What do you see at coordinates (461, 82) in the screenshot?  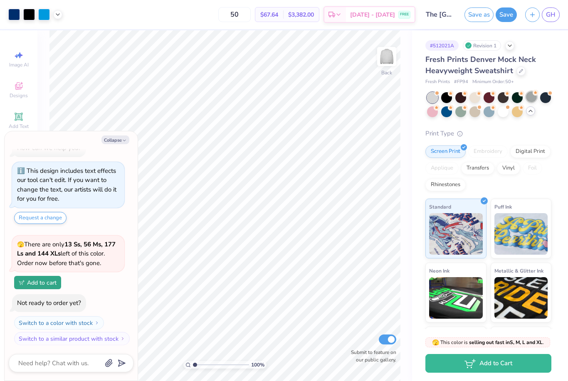 I see `span: # FP94` at bounding box center [461, 82].